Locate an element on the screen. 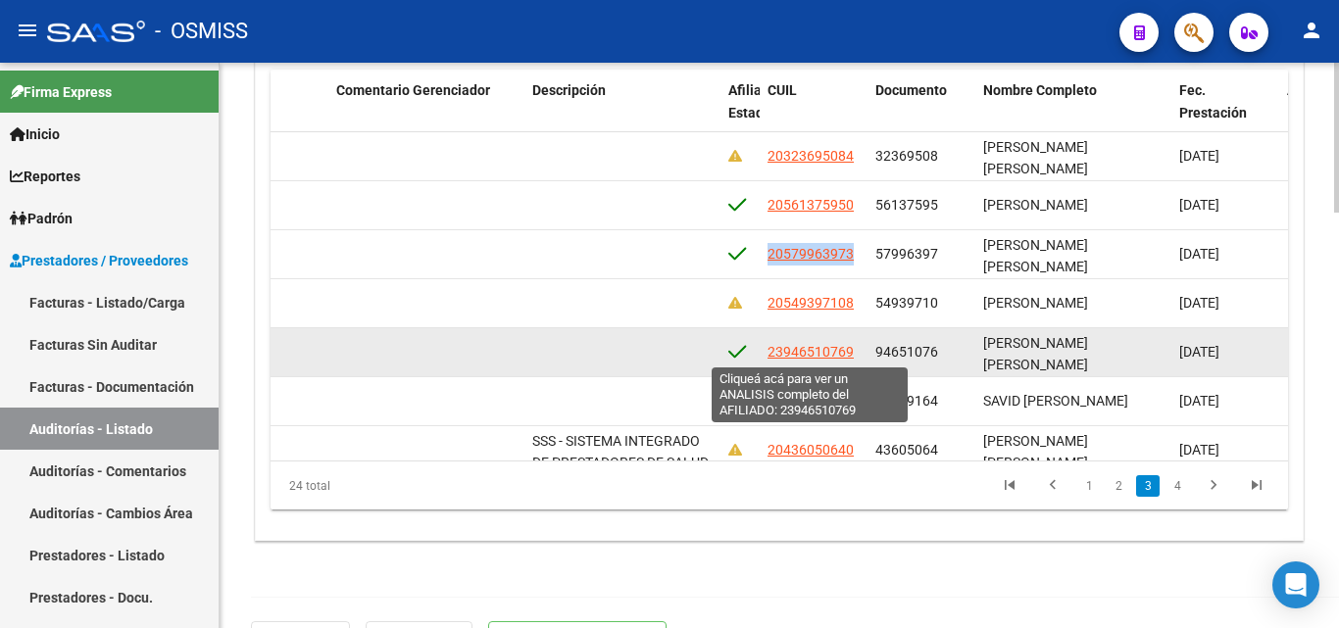  span: 20468891647 is located at coordinates (810, 401).